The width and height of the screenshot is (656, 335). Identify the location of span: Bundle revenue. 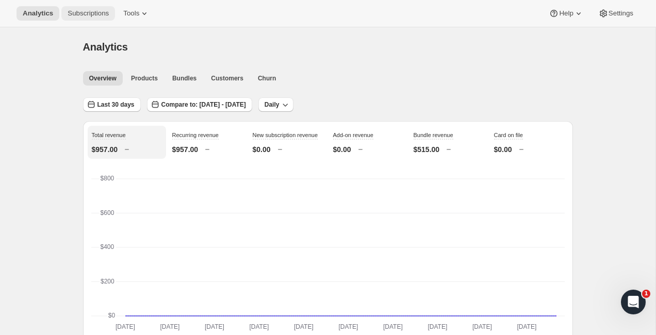
(433, 135).